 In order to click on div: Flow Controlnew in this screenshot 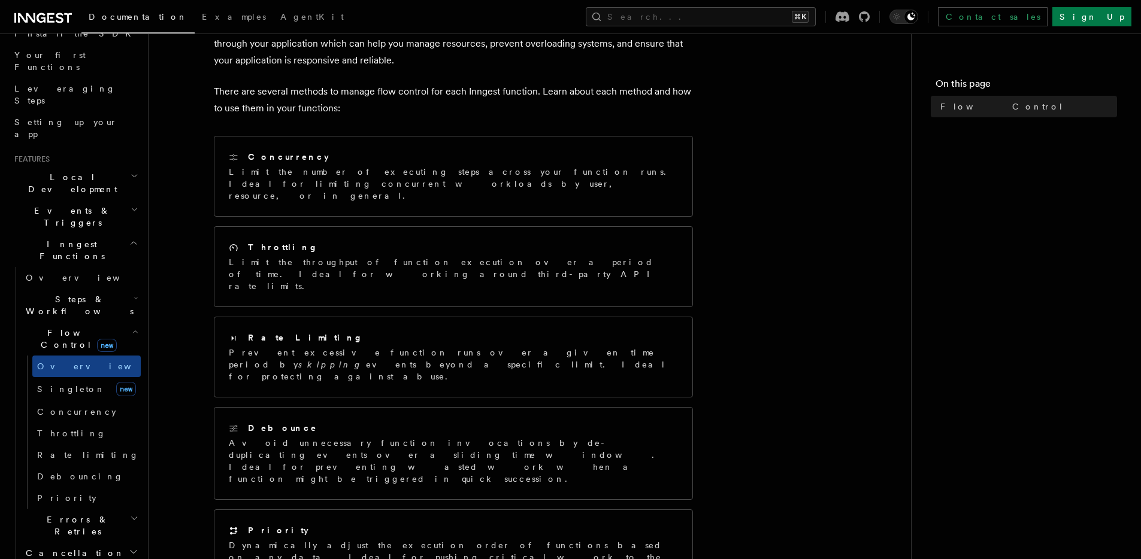, I will do `click(81, 432)`.